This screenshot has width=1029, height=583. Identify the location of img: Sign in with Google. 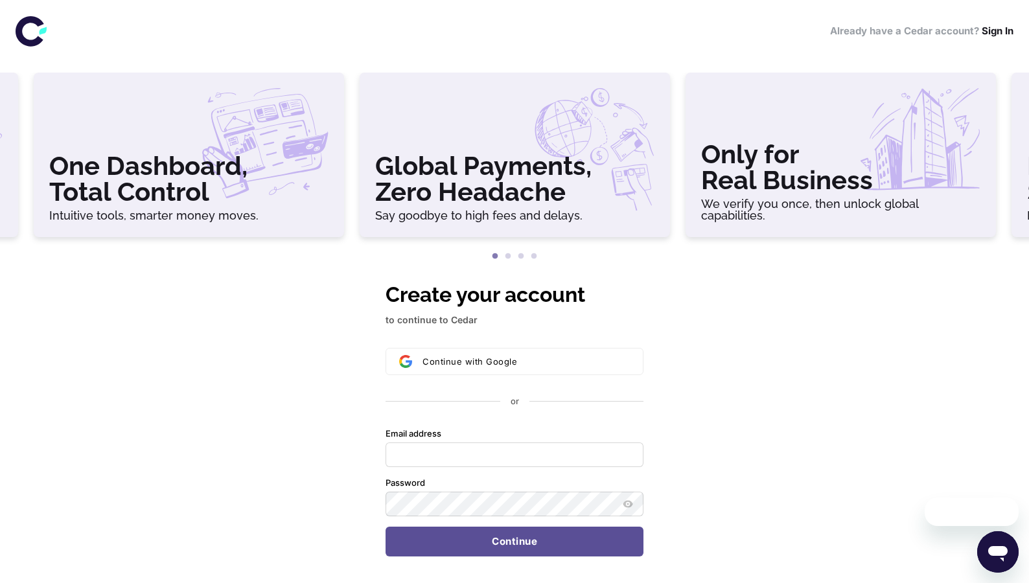
(405, 361).